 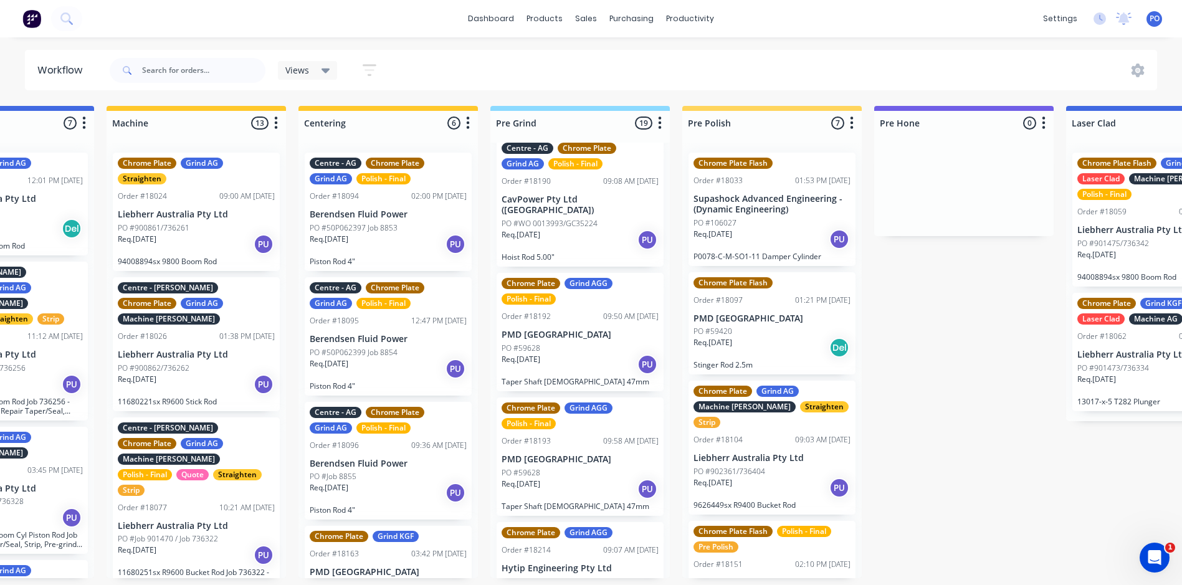 What do you see at coordinates (716, 547) in the screenshot?
I see `div: Pre Polish` at bounding box center [716, 547].